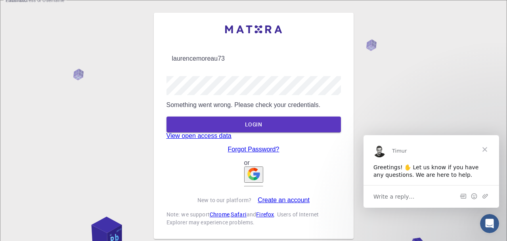  What do you see at coordinates (254, 174) in the screenshot?
I see `img: Google` at bounding box center [254, 174].